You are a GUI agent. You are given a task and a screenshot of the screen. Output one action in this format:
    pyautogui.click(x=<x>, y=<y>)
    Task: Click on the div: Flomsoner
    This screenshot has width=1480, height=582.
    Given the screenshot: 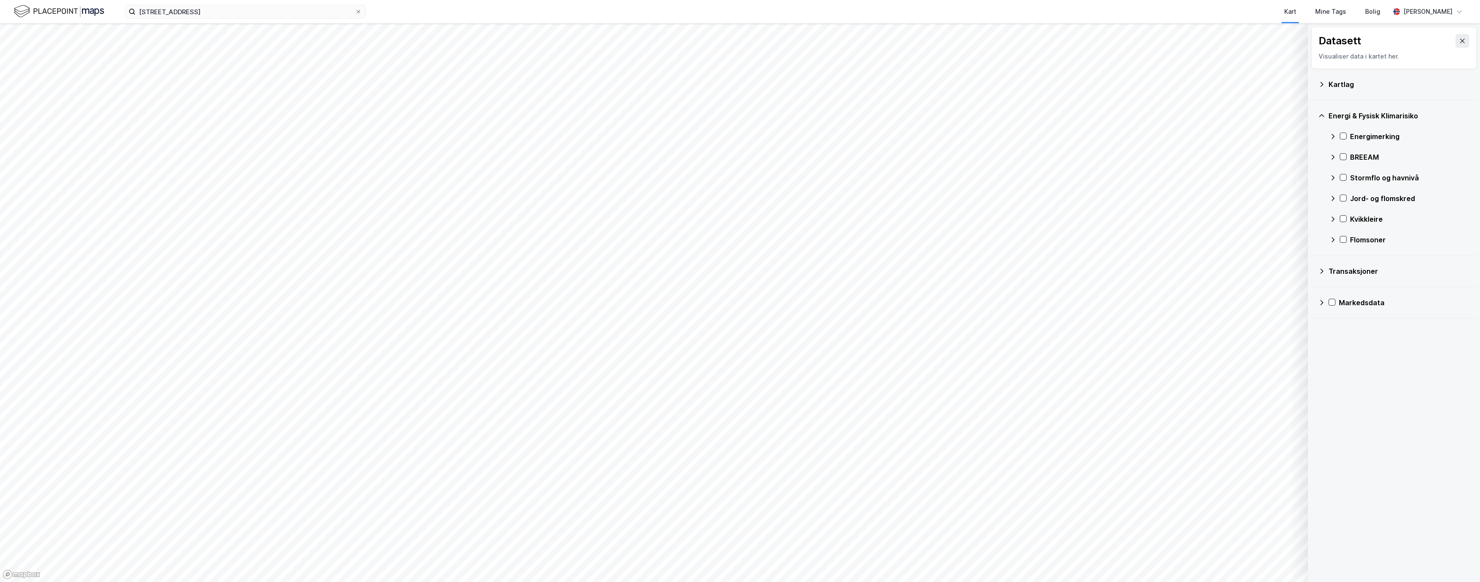 What is the action you would take?
    pyautogui.click(x=1410, y=240)
    